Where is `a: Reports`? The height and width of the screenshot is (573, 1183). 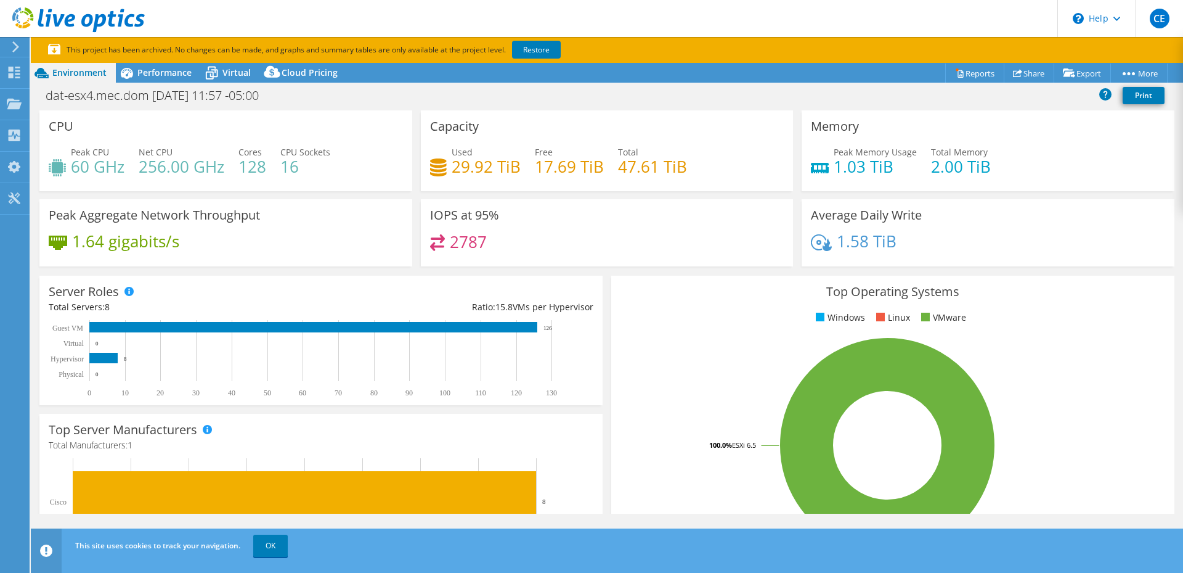
a: Reports is located at coordinates (975, 73).